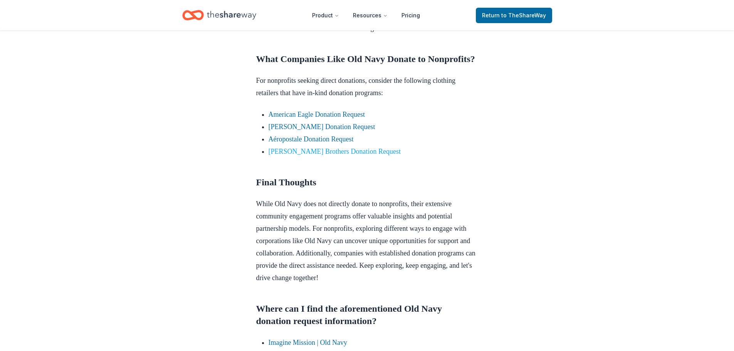 Image resolution: width=734 pixels, height=351 pixels. What do you see at coordinates (370, 15) in the screenshot?
I see `button: Resources` at bounding box center [370, 15].